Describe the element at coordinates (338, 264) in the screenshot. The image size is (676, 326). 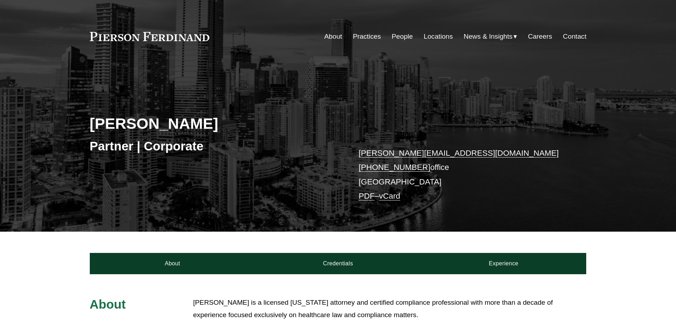
I see `a: Credentials` at that location.